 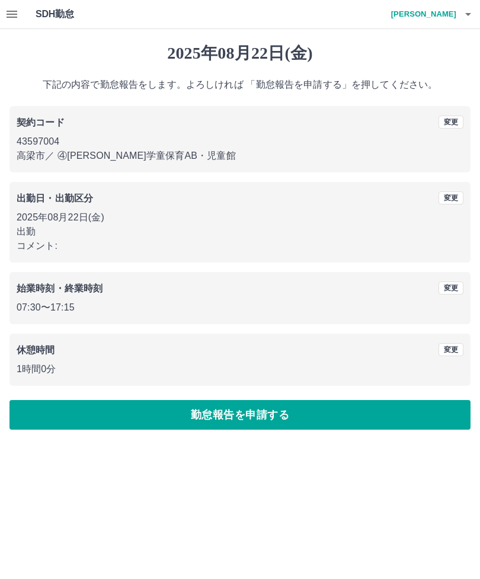 What do you see at coordinates (240, 85) in the screenshot?
I see `p: 下記の内容で勤怠報告をします。よろしければ 「勤怠報告を申請する」を押してください。` at bounding box center [240, 85].